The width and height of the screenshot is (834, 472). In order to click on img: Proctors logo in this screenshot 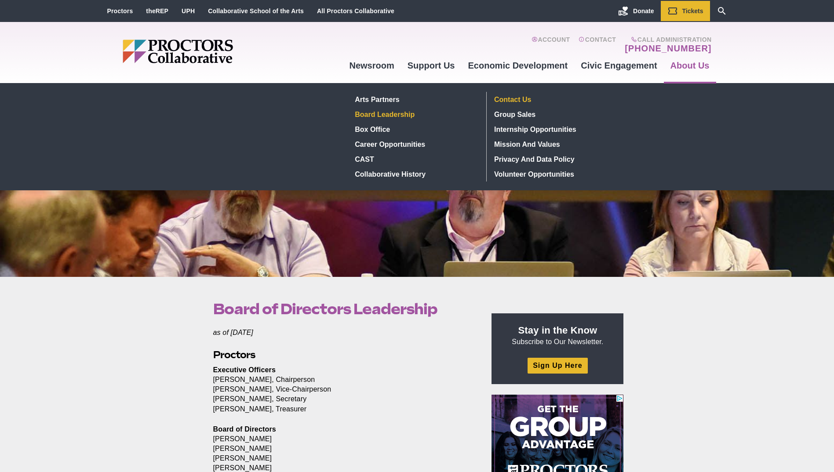, I will do `click(211, 51)`.